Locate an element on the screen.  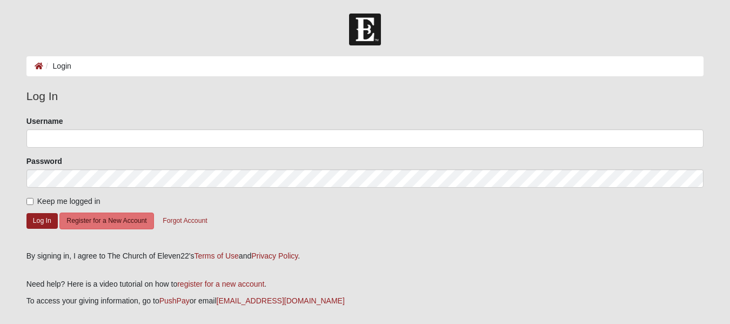
input: Keep me logged in is located at coordinates (30, 201).